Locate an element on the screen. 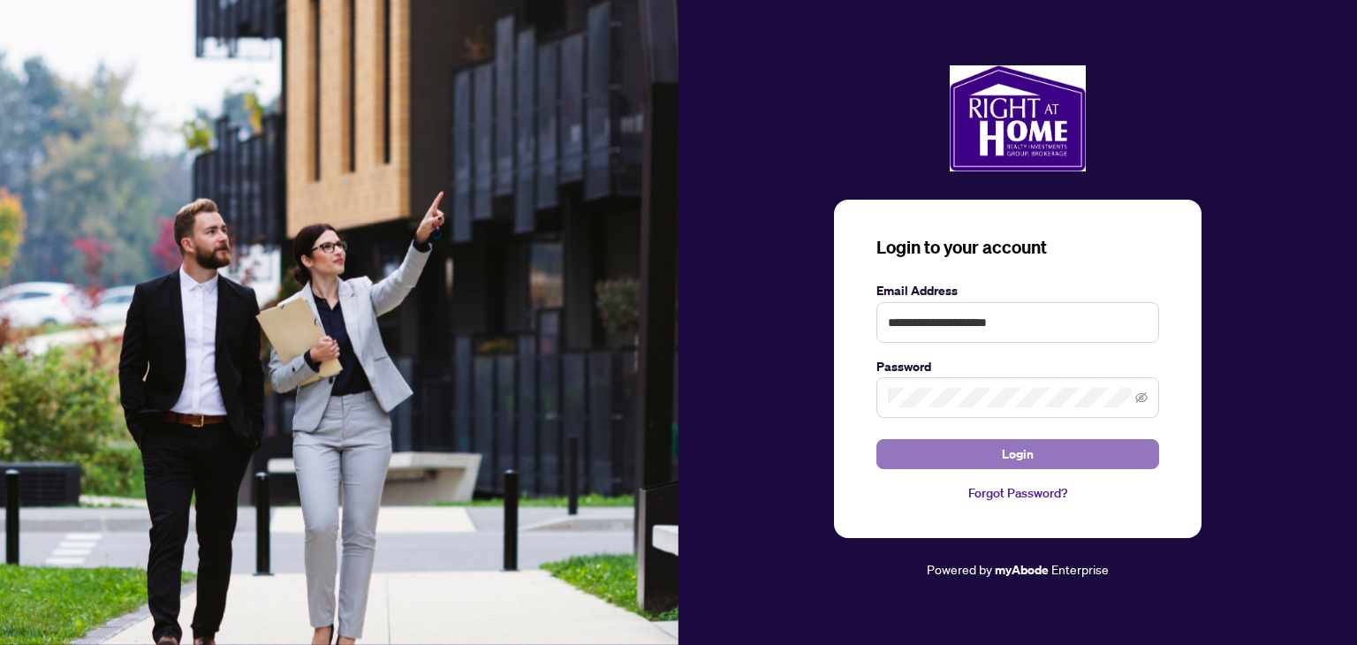  span: Login is located at coordinates (1018, 454).